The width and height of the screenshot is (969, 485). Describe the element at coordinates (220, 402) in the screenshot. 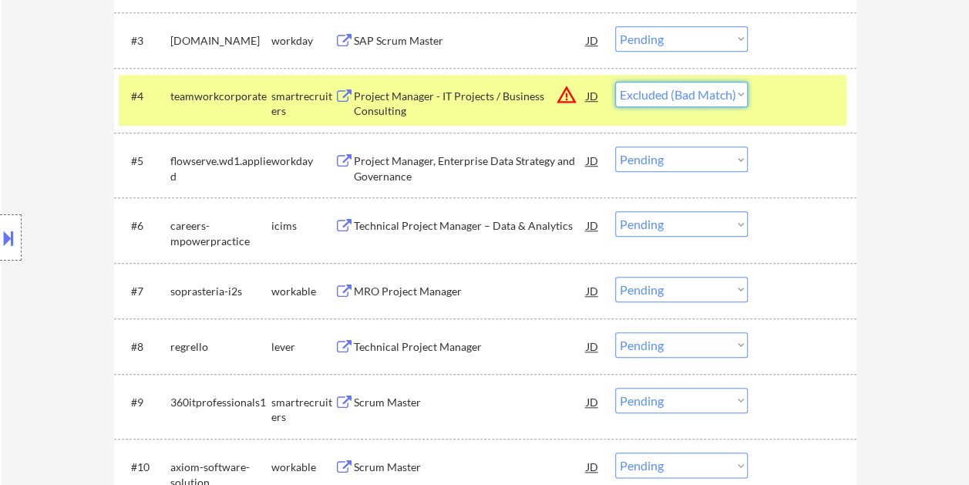

I see `div: 360itprofessionals1` at that location.